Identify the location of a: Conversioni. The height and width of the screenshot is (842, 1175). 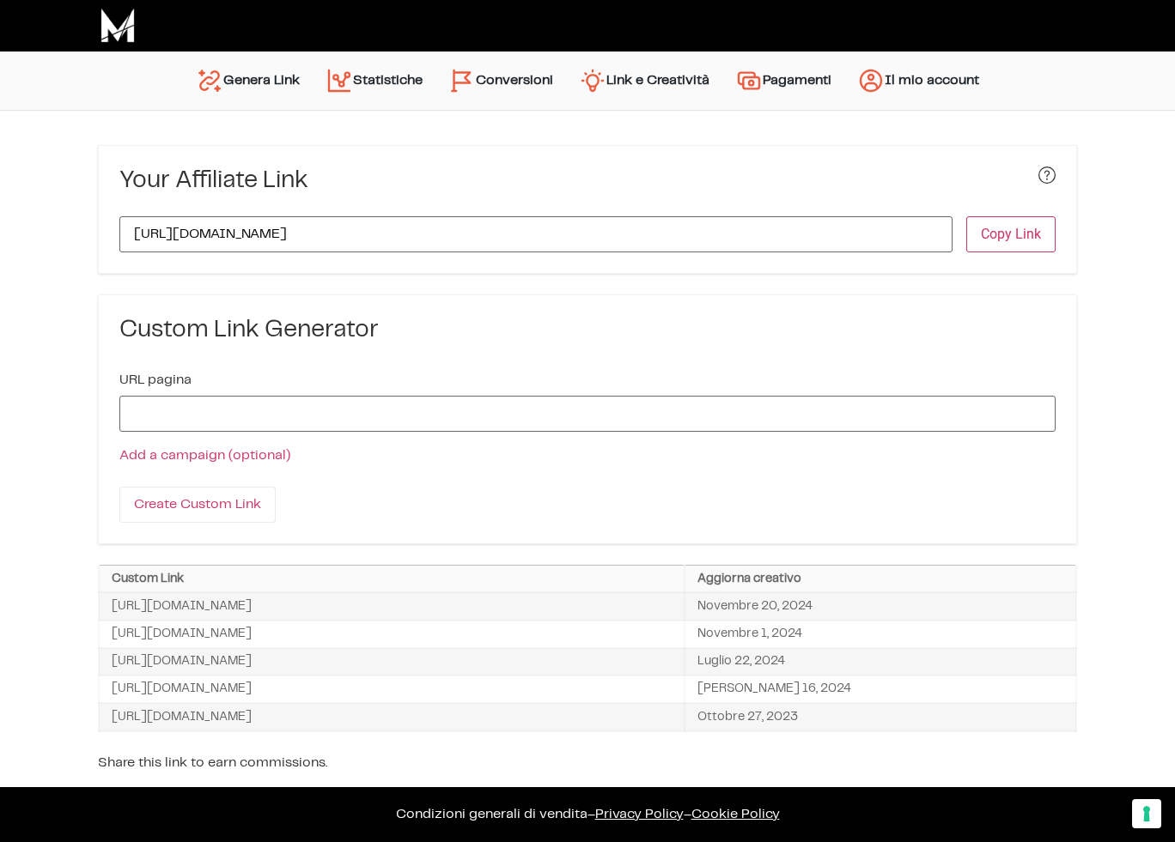
(501, 81).